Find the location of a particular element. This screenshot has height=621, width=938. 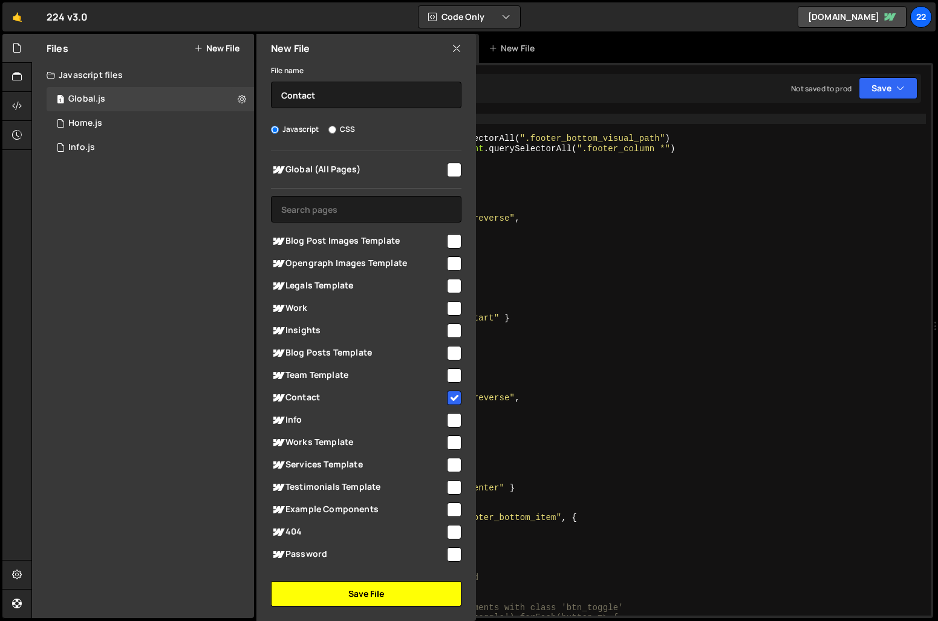

div: New File is located at coordinates (514, 48).